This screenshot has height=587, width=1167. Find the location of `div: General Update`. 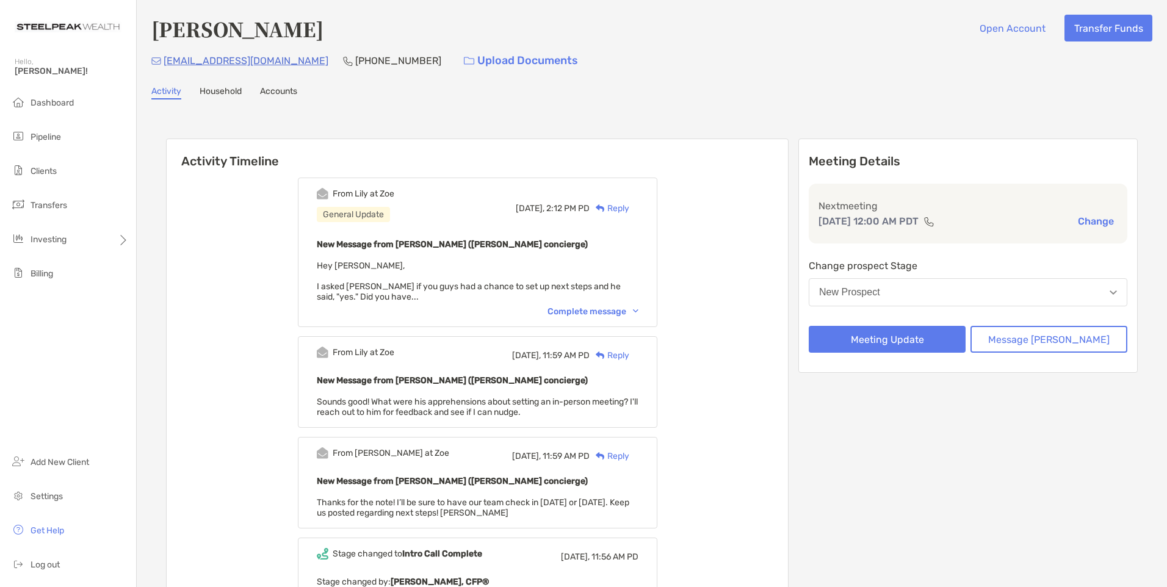

div: General Update is located at coordinates (353, 214).